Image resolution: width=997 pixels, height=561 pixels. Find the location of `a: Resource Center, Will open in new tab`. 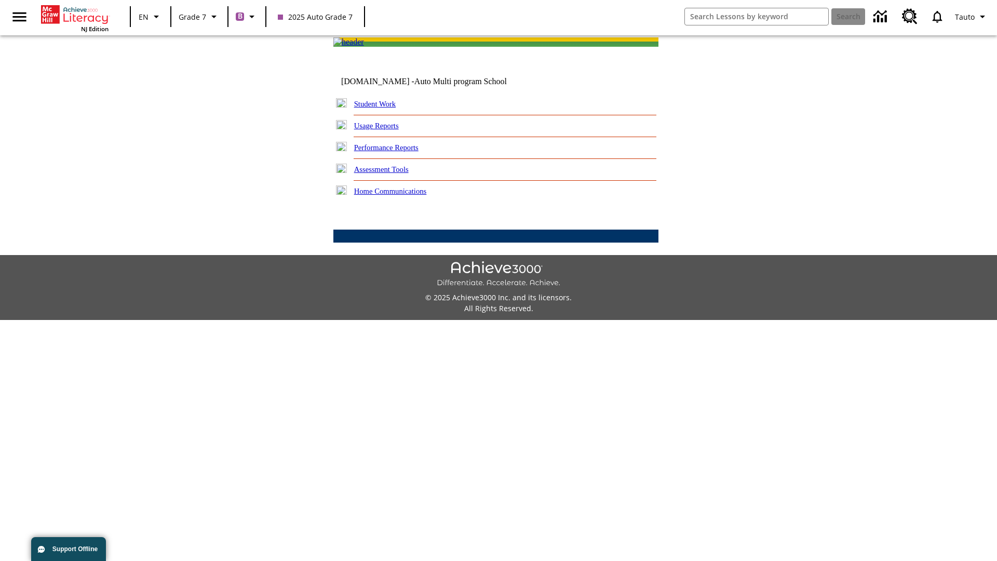

a: Resource Center, Will open in new tab is located at coordinates (910, 17).